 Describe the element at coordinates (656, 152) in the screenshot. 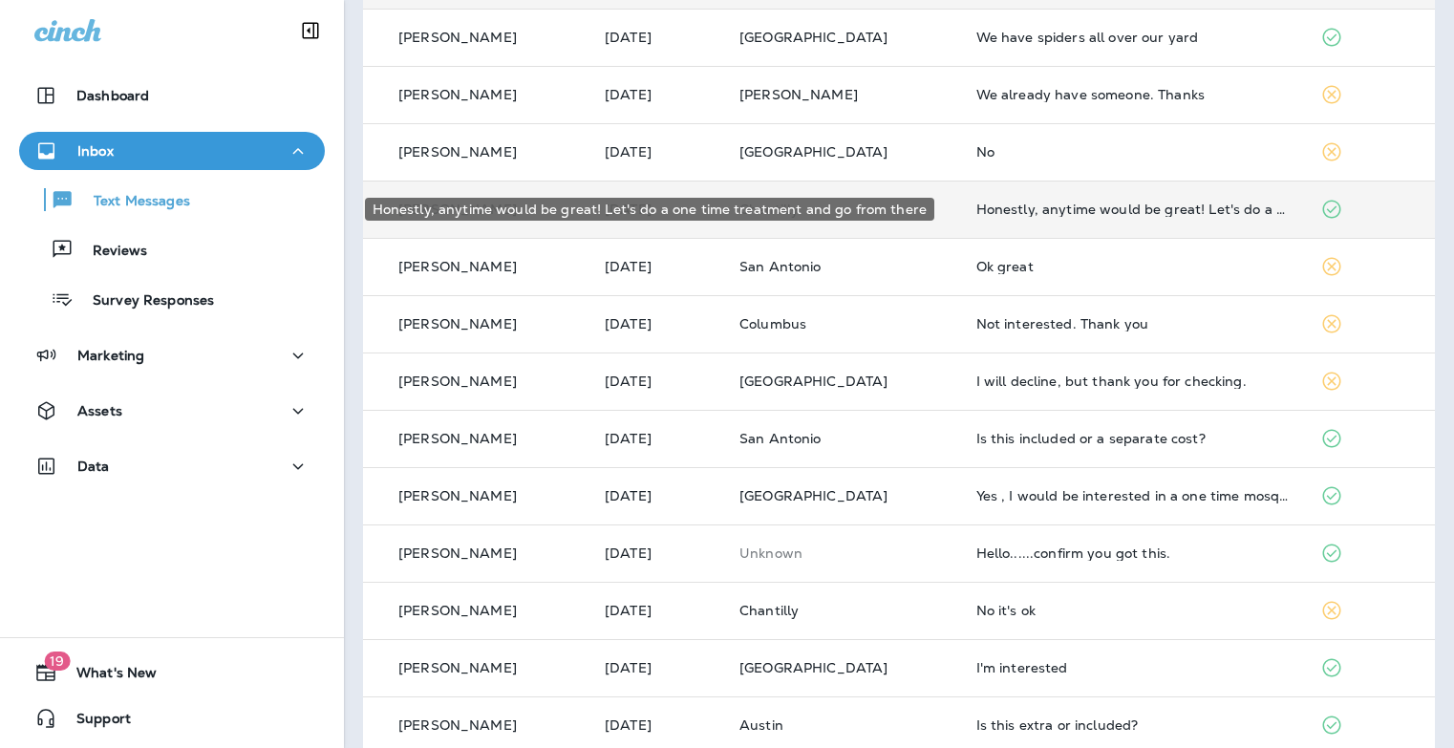

I see `p: Aug 9, 2025 10:22 AM` at that location.